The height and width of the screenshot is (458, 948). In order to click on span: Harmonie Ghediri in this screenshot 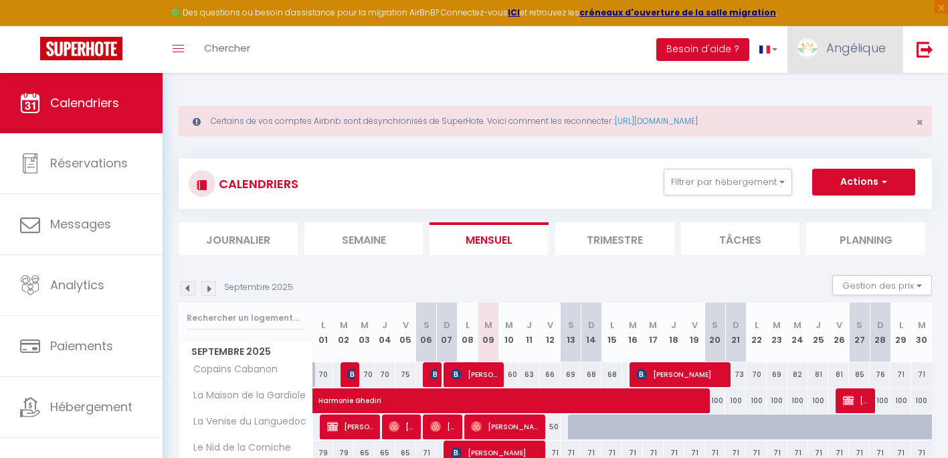, I will do `click(611, 394)`.